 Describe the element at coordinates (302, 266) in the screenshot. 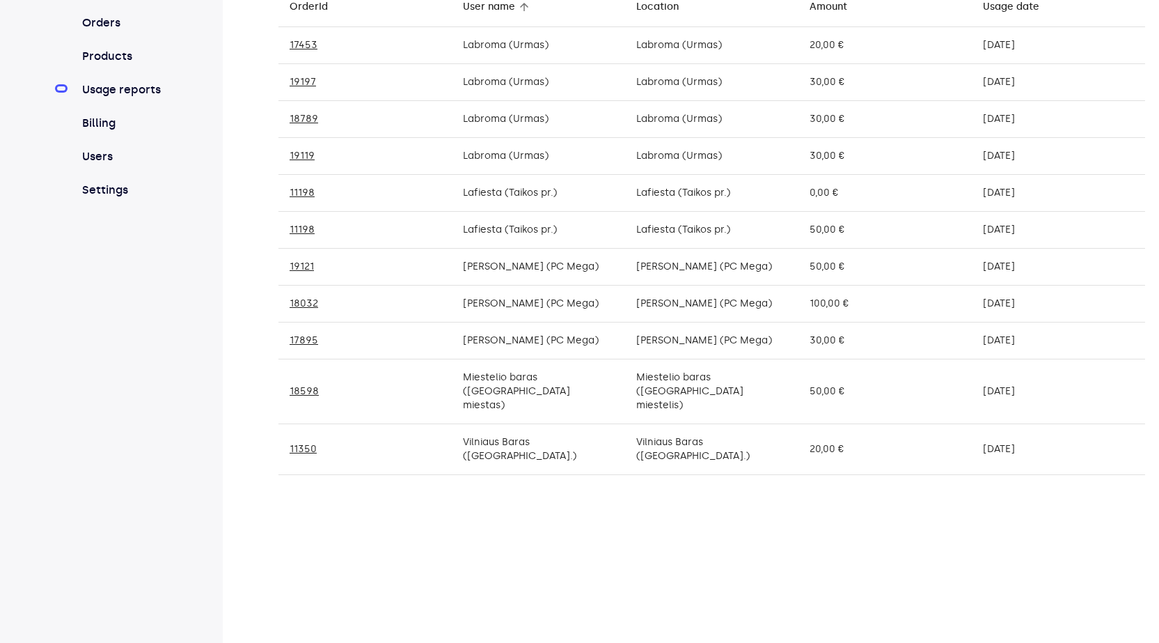

I see `a: 19121` at that location.